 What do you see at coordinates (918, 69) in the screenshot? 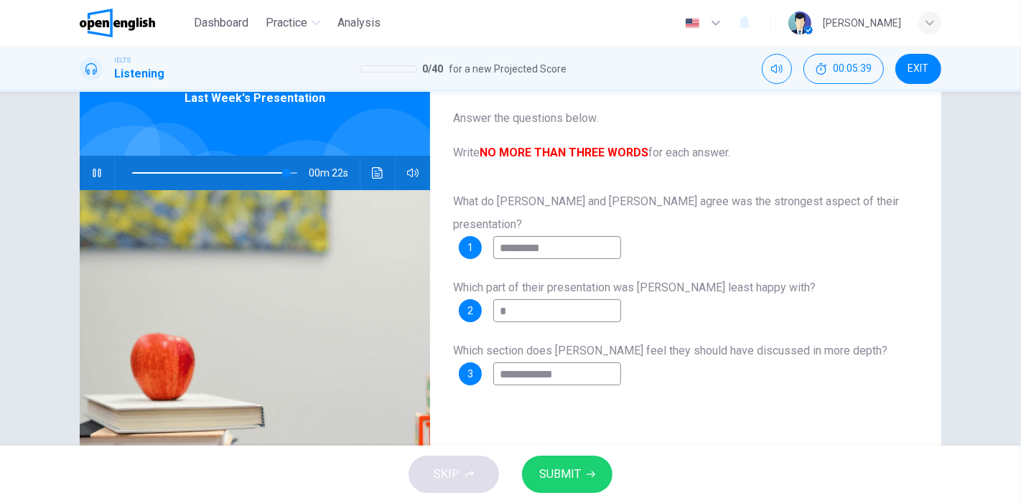
I see `span: EXIT` at bounding box center [918, 69].